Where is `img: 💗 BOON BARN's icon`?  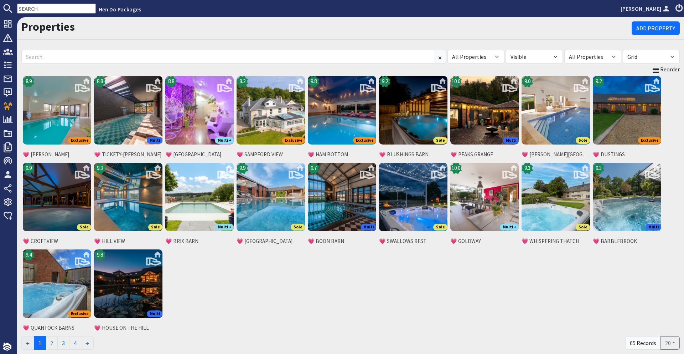
img: 💗 BOON BARN's icon is located at coordinates (342, 197).